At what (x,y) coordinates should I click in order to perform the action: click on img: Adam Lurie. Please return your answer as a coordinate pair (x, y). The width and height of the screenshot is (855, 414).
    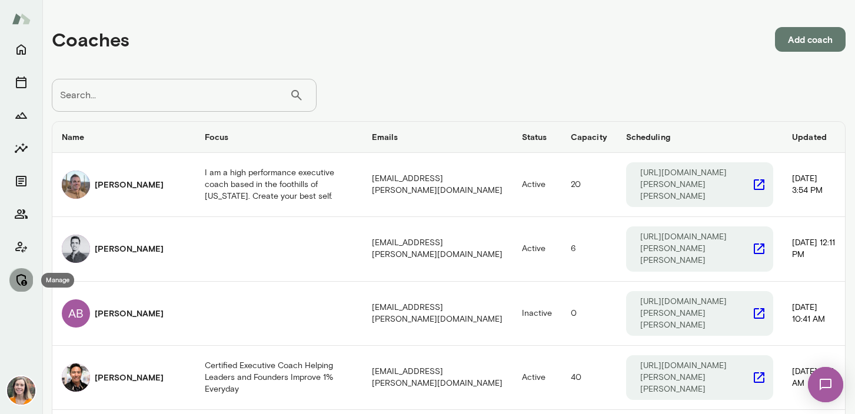
    Looking at the image, I should click on (76, 249).